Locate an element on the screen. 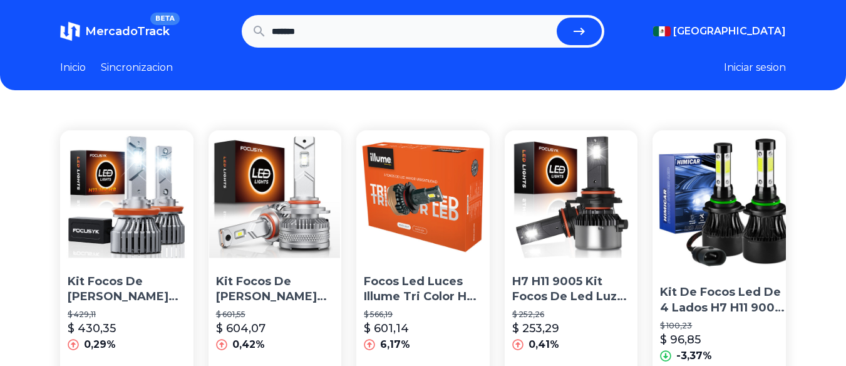  p: $ 604,07 is located at coordinates (240, 328).